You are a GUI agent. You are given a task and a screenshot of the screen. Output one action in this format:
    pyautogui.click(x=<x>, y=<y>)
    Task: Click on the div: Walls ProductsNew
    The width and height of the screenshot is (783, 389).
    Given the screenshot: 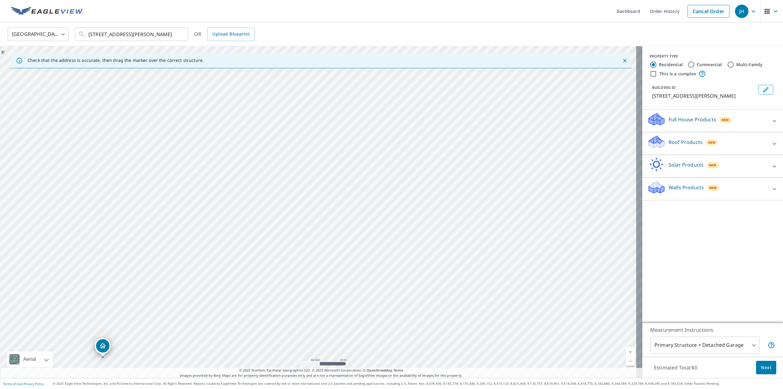 What is the action you would take?
    pyautogui.click(x=713, y=189)
    